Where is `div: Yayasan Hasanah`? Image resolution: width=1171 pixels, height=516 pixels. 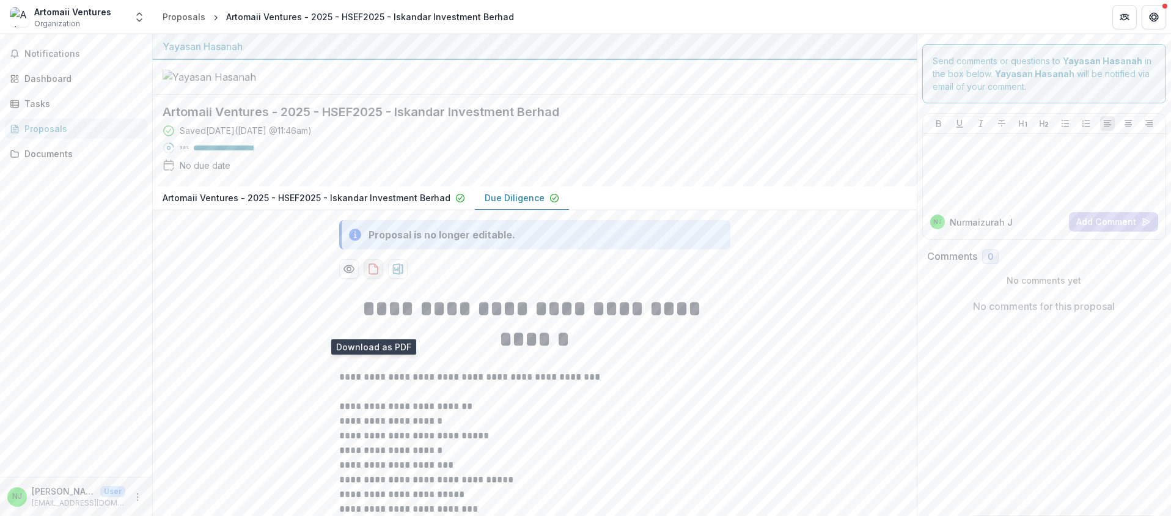
div: Yayasan Hasanah is located at coordinates (535, 46).